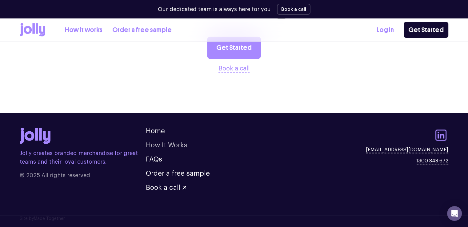 The width and height of the screenshot is (468, 227). I want to click on a: How It Works, so click(166, 145).